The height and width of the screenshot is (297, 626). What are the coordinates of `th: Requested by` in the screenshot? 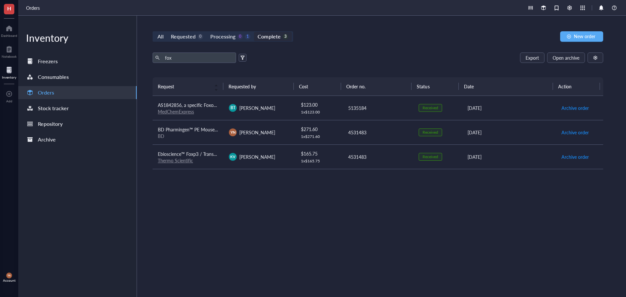 It's located at (258, 86).